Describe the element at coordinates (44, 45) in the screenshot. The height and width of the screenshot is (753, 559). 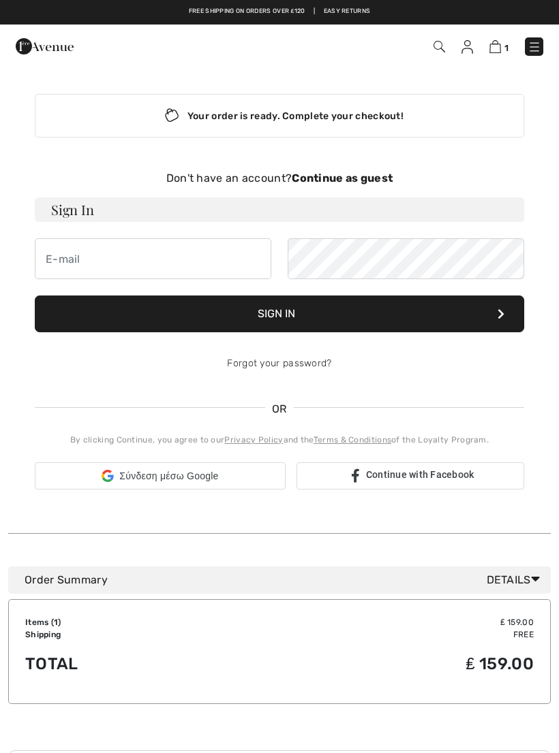
I see `a: 1ère Avenue` at that location.